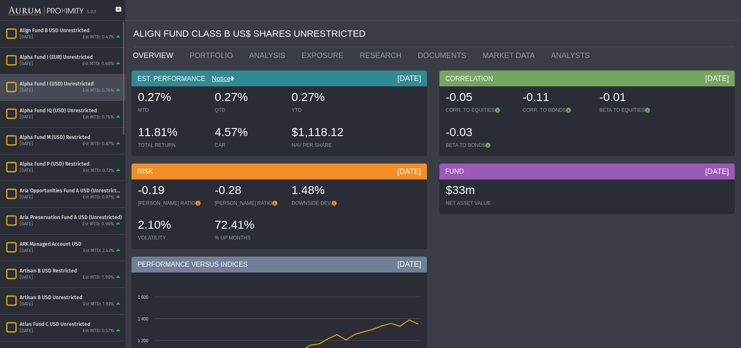  Describe the element at coordinates (71, 137) in the screenshot. I see `div: Alpha Fund M (USD) Restricted` at that location.